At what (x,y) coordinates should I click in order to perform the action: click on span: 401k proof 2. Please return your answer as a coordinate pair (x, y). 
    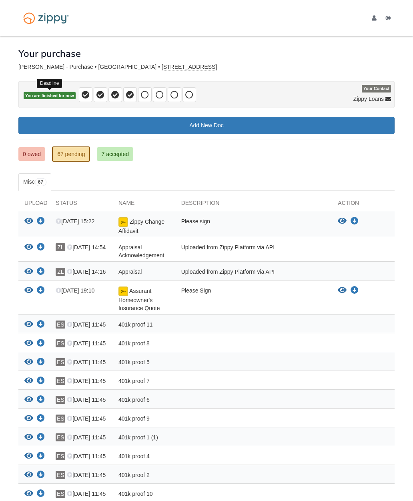
    Looking at the image, I should click on (134, 475).